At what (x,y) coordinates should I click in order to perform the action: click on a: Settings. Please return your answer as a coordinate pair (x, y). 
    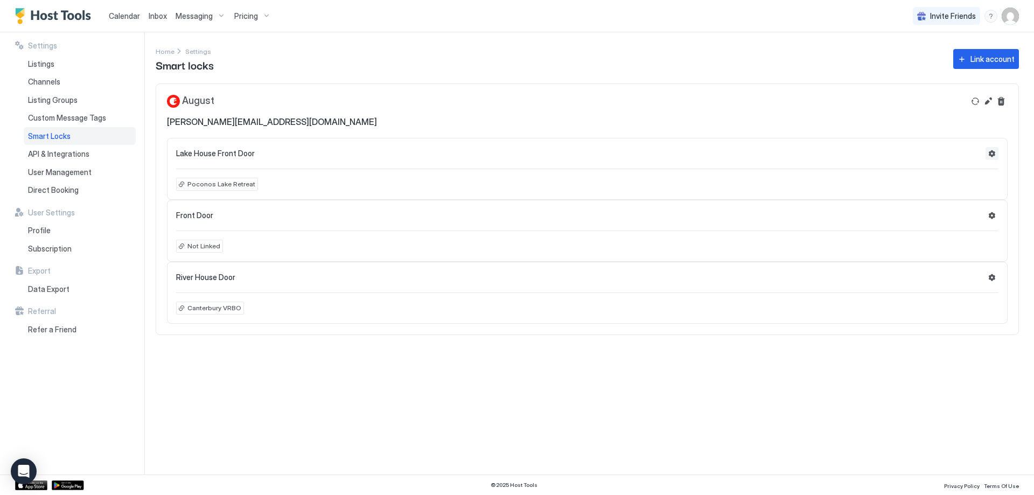
    Looking at the image, I should click on (198, 51).